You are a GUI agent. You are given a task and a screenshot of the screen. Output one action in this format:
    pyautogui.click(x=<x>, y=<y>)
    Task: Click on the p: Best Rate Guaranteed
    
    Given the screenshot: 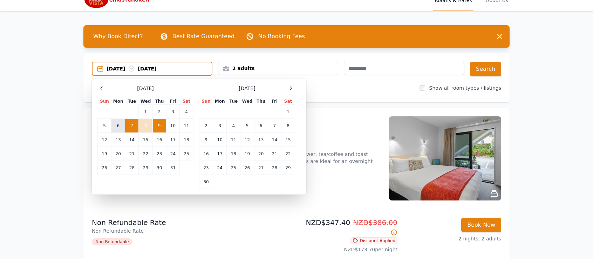 What is the action you would take?
    pyautogui.click(x=203, y=36)
    